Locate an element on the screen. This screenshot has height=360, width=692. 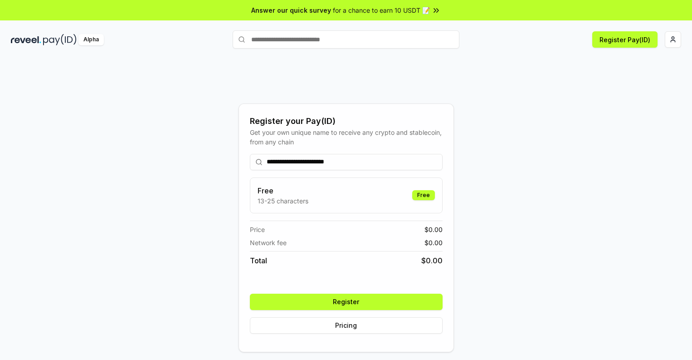
div: Free is located at coordinates (424, 195).